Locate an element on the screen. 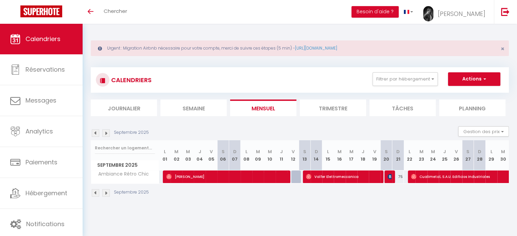 This screenshot has width=517, height=236. input: Rechercher un logement... is located at coordinates (125, 148).